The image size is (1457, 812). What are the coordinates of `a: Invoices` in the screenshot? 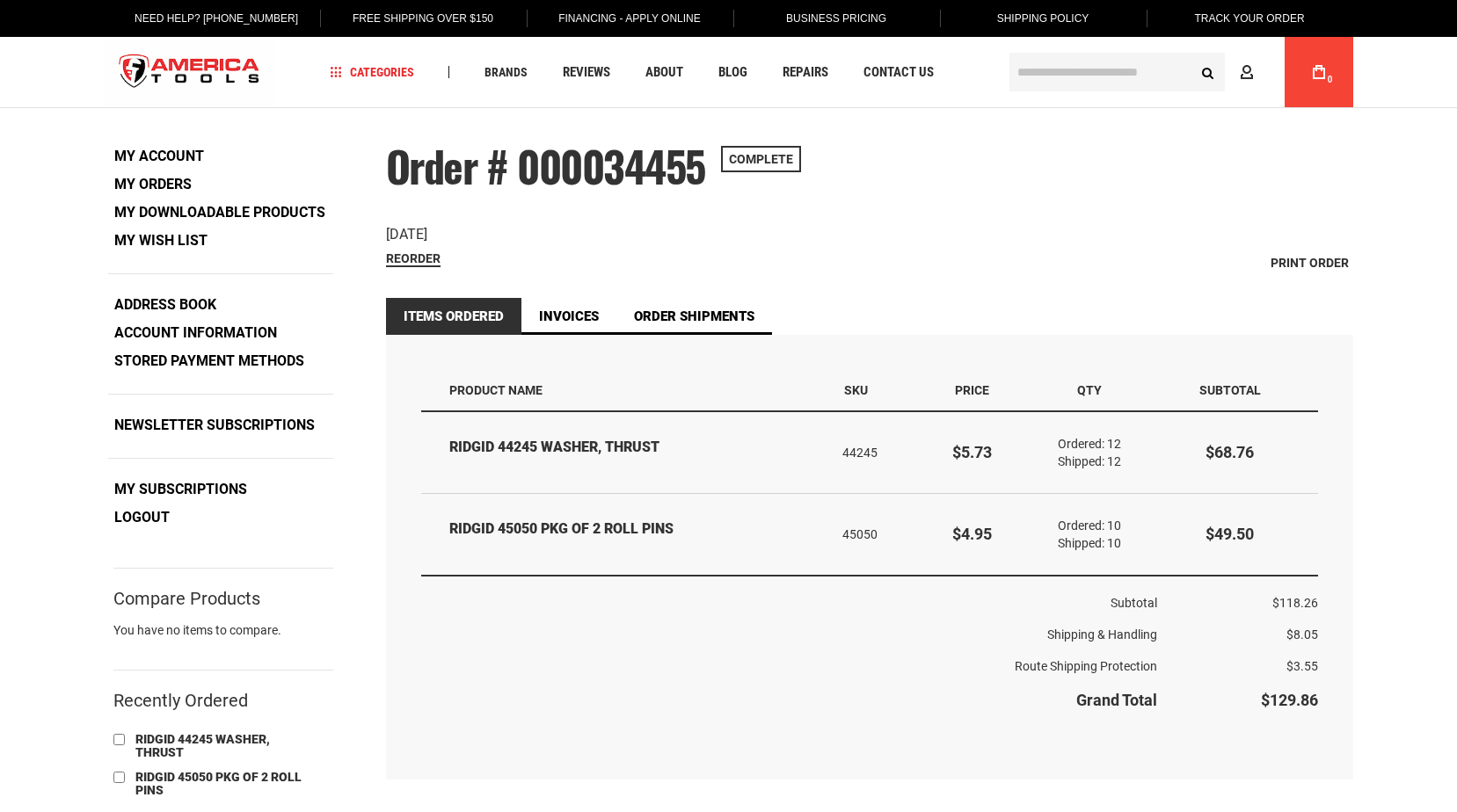 It's located at (569, 316).